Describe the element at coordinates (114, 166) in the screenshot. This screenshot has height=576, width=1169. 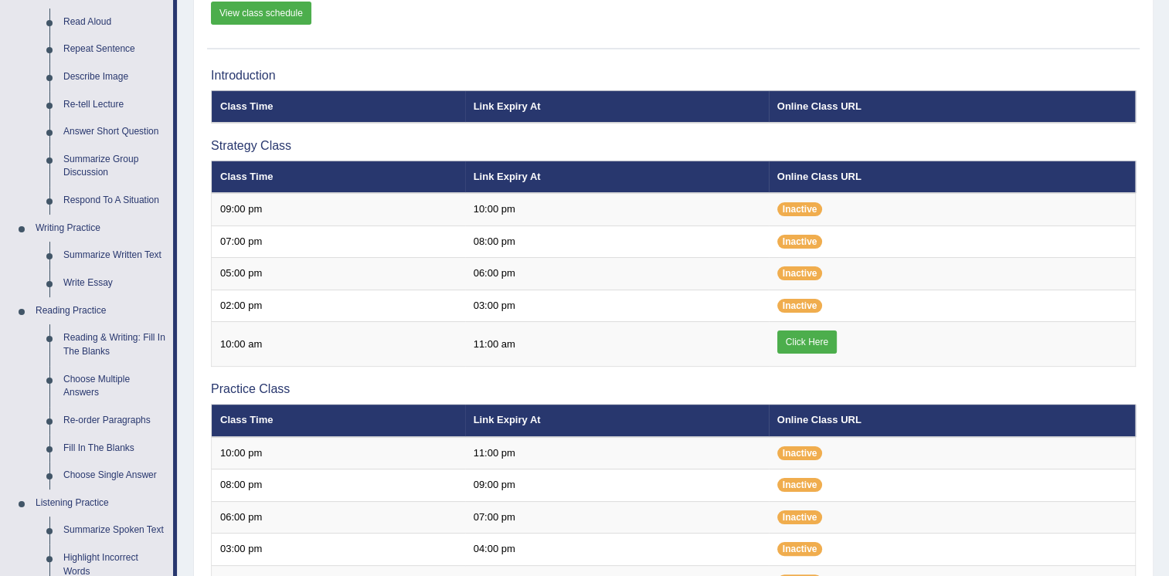
I see `a: Summarize Group Discussion` at that location.